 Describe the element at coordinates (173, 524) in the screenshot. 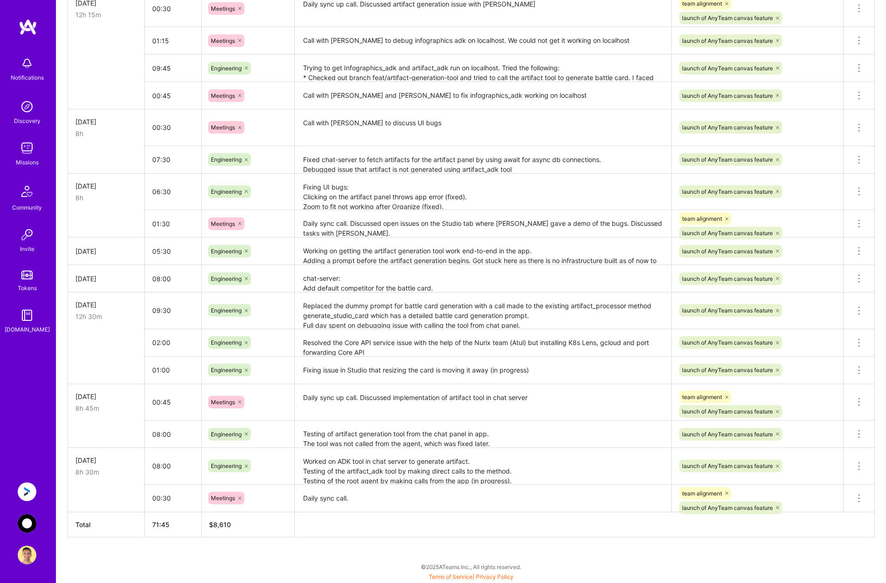

I see `th: 71:45` at that location.